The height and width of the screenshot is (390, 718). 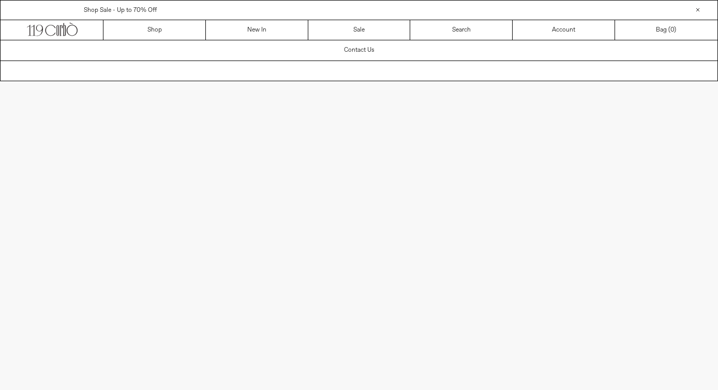 What do you see at coordinates (120, 10) in the screenshot?
I see `a: Shop Sale - Up to 70% Off` at bounding box center [120, 10].